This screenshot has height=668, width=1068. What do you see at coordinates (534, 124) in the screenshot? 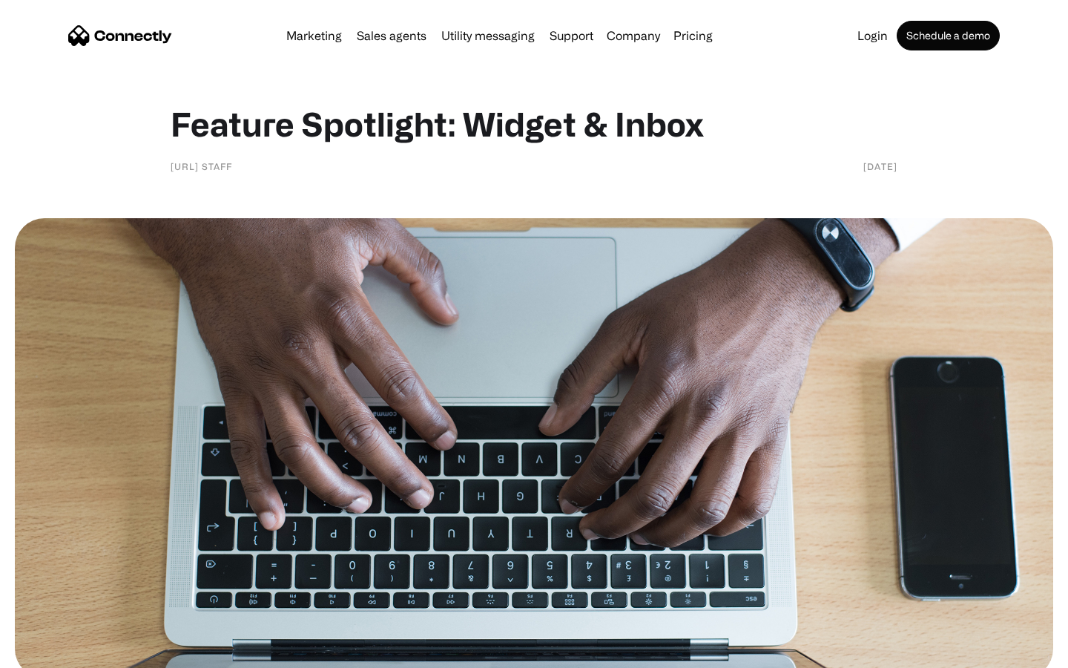
I see `h1: Feature Spotlight: Widget & Inbox` at bounding box center [534, 124].